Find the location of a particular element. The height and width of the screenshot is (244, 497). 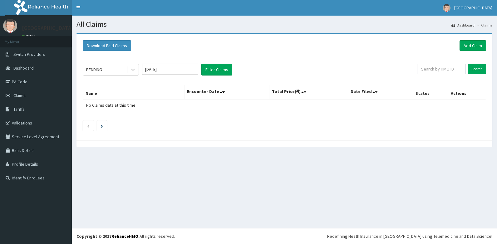

strong: Copyright © 2017 . is located at coordinates (108, 237).